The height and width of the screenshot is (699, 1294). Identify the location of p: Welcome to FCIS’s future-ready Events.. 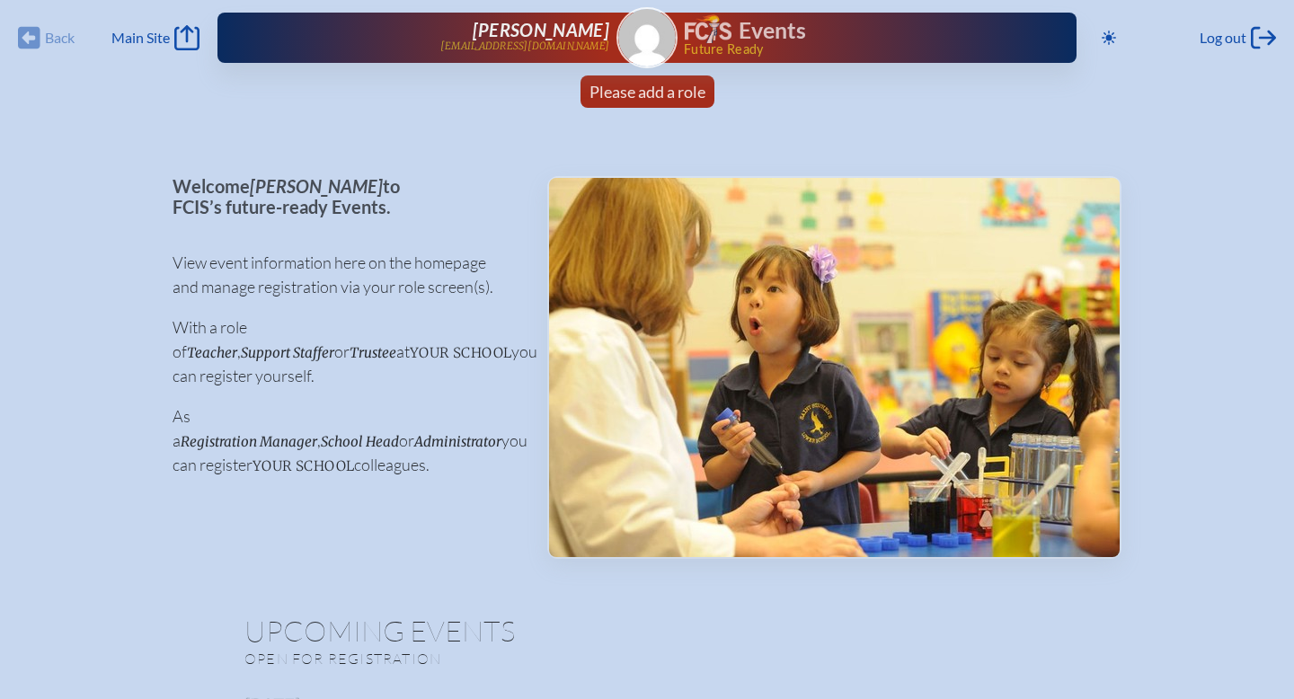
(345, 196).